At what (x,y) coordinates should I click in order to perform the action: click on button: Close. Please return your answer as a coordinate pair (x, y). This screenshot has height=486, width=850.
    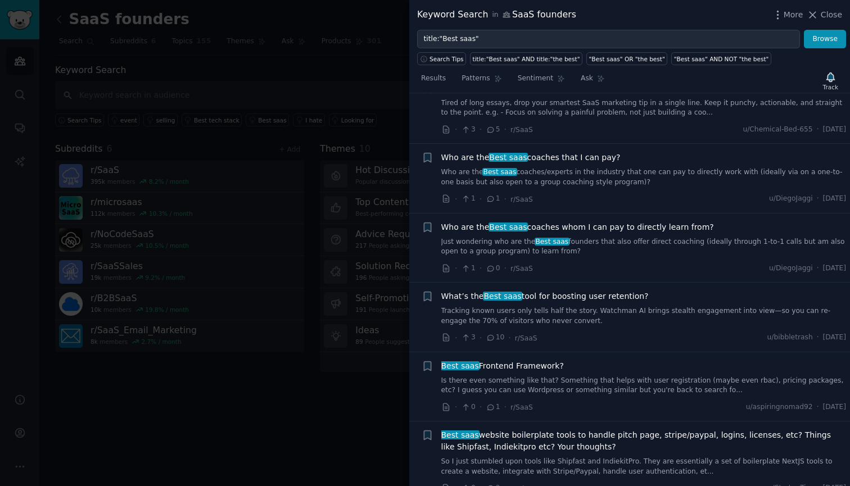
    Looking at the image, I should click on (824, 15).